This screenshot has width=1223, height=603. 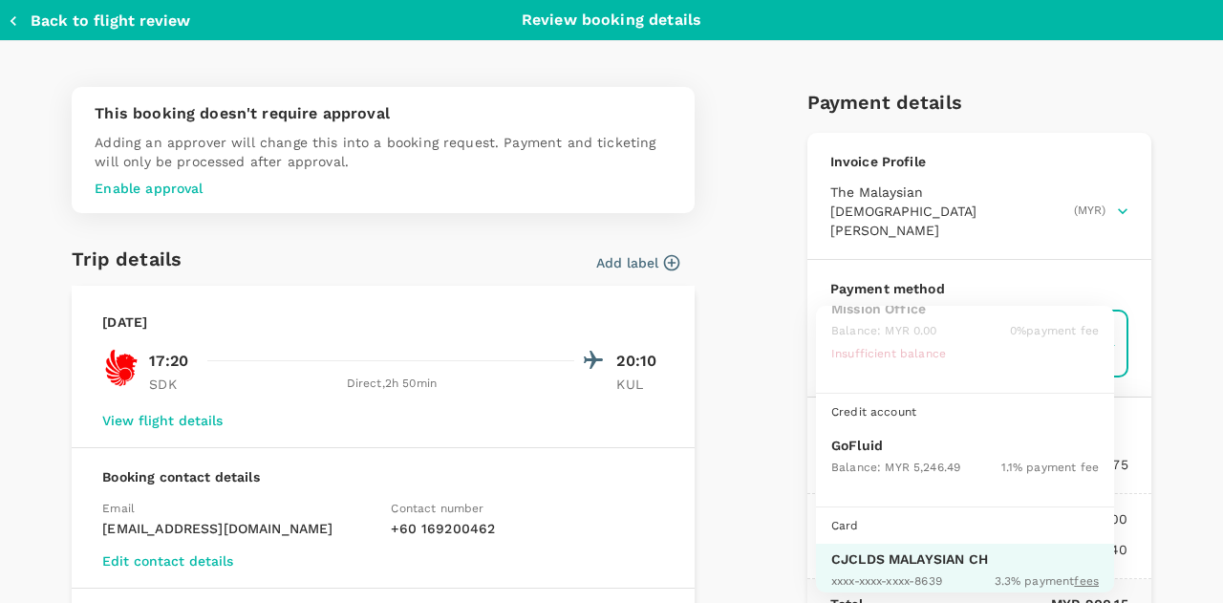 What do you see at coordinates (887, 581) in the screenshot?
I see `span: XXXX-XXXX-XXXX-8639` at bounding box center [887, 581].